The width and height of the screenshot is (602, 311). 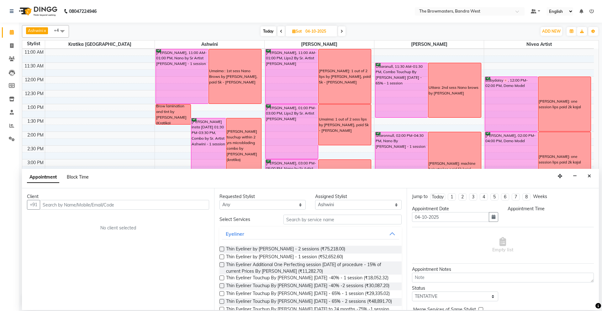 What do you see at coordinates (35, 163) in the screenshot?
I see `div: 3:00 PM` at bounding box center [35, 163].